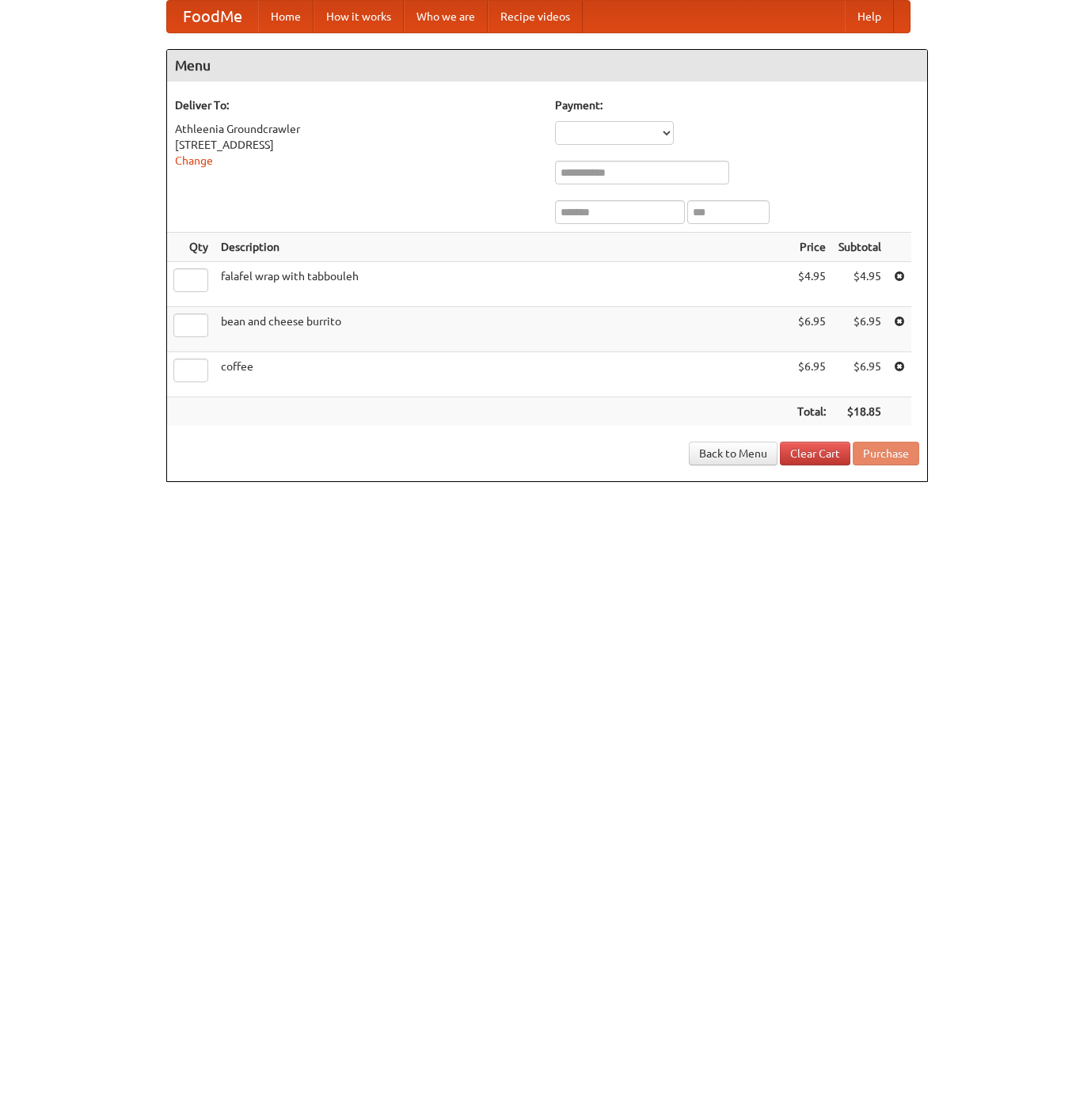  Describe the element at coordinates (859, 411) in the screenshot. I see `th: $18.85` at that location.